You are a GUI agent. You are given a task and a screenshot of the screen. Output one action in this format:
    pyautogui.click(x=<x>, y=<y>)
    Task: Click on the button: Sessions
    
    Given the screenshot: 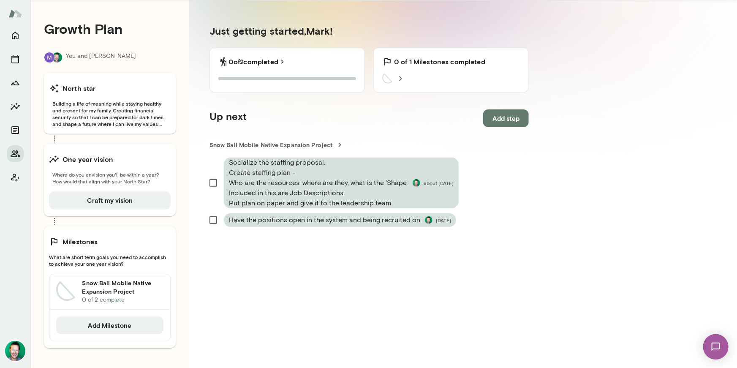 What is the action you would take?
    pyautogui.click(x=15, y=59)
    